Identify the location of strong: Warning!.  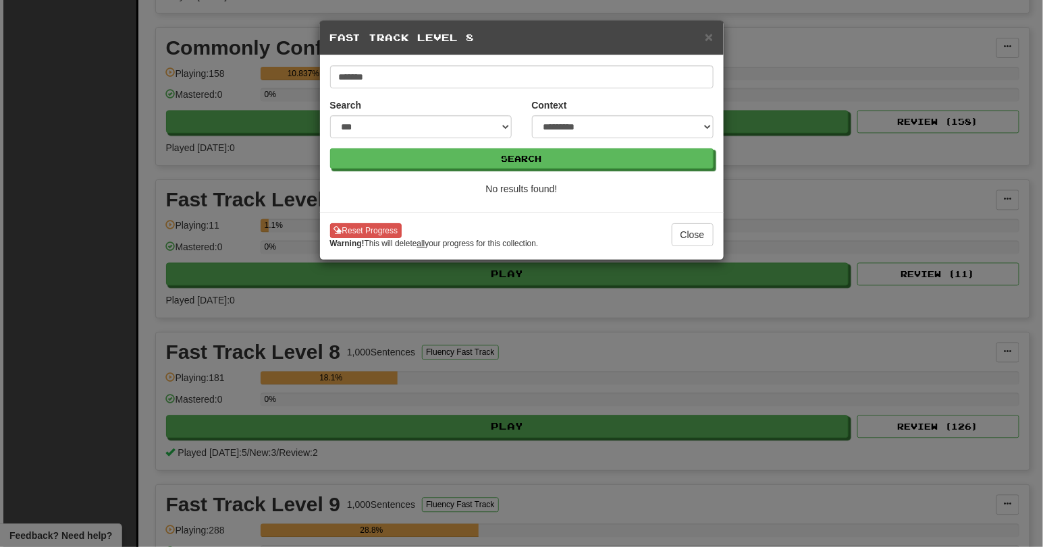
(347, 244).